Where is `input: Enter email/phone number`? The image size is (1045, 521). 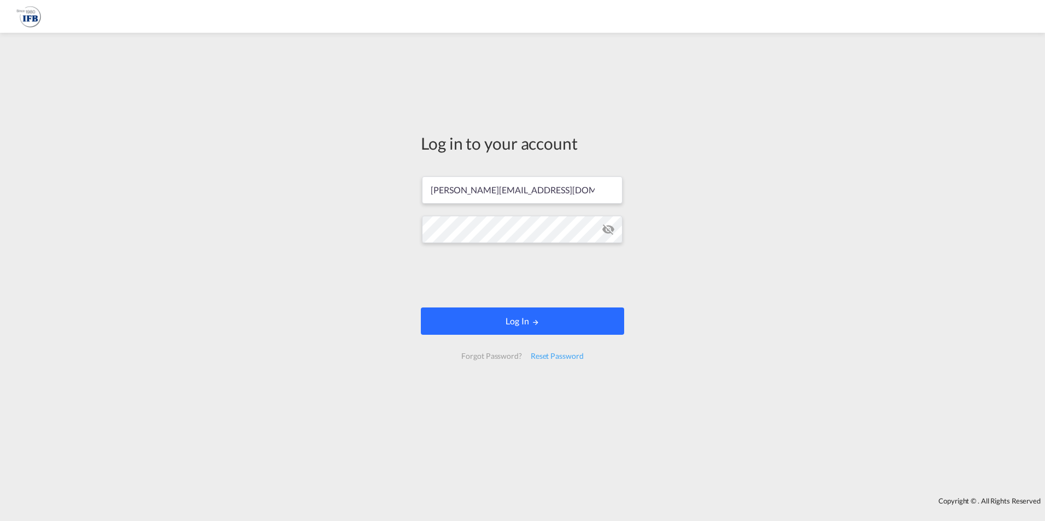
input: Enter email/phone number is located at coordinates (522, 190).